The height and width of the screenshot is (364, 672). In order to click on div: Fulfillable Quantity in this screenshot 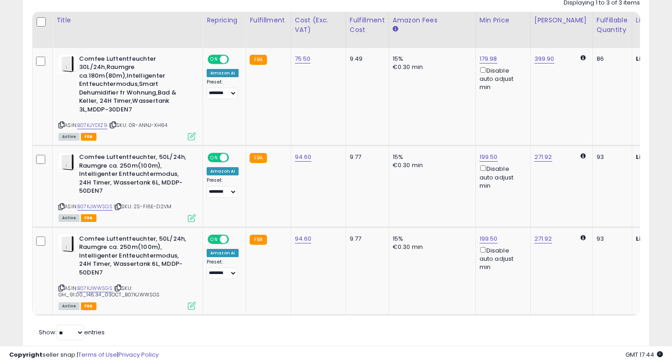, I will do `click(612, 25)`.